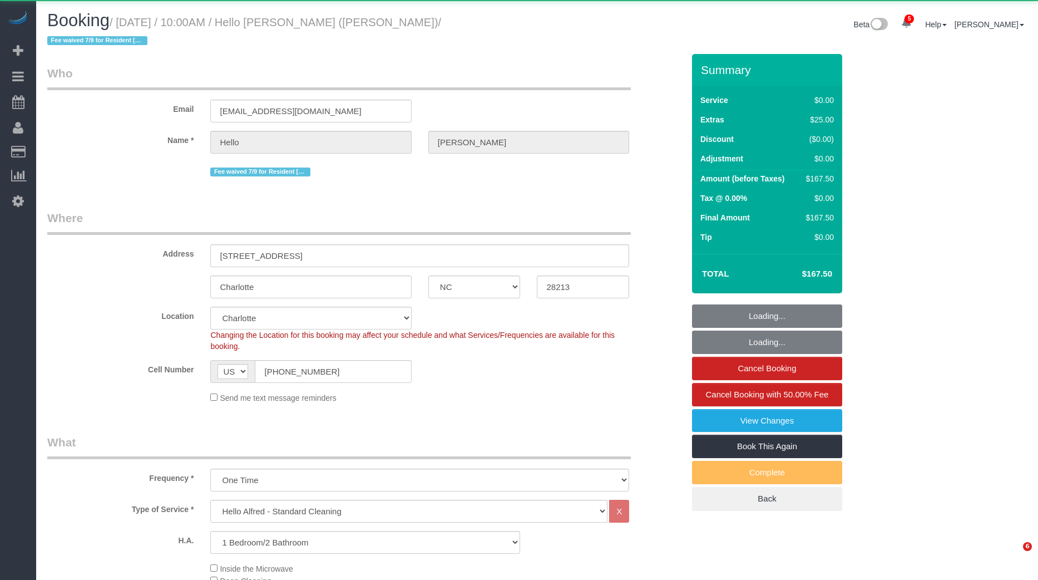 The image size is (1038, 580). What do you see at coordinates (311, 111) in the screenshot?
I see `input: Email` at bounding box center [311, 111].